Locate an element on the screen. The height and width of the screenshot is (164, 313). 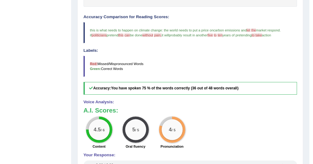
span: to is located at coordinates (215, 35).